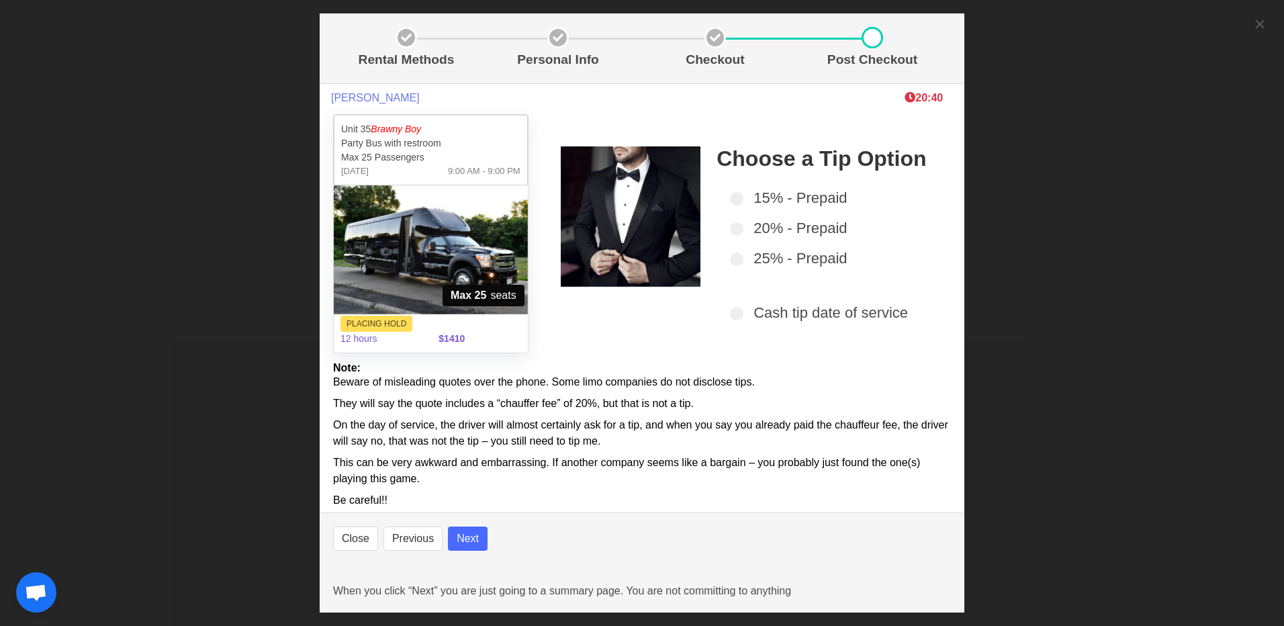  I want to click on label: 15% - Prepaid, so click(832, 197).